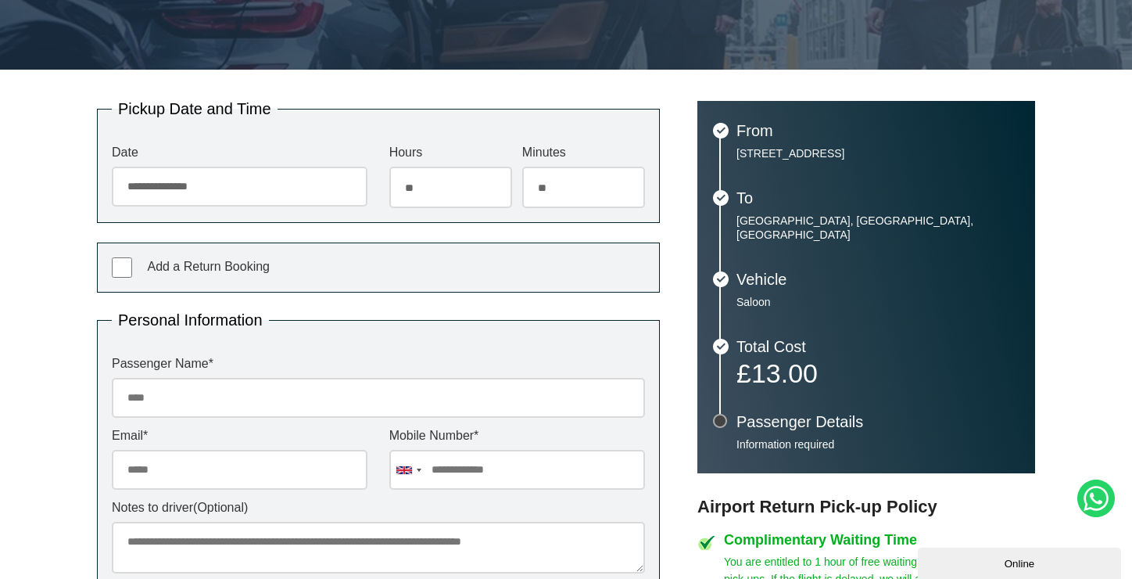  What do you see at coordinates (878, 198) in the screenshot?
I see `h3: To` at bounding box center [878, 198].